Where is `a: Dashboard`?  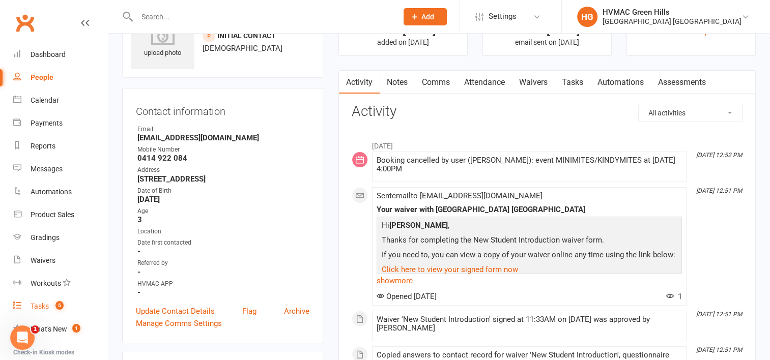
a: Dashboard is located at coordinates (60, 54).